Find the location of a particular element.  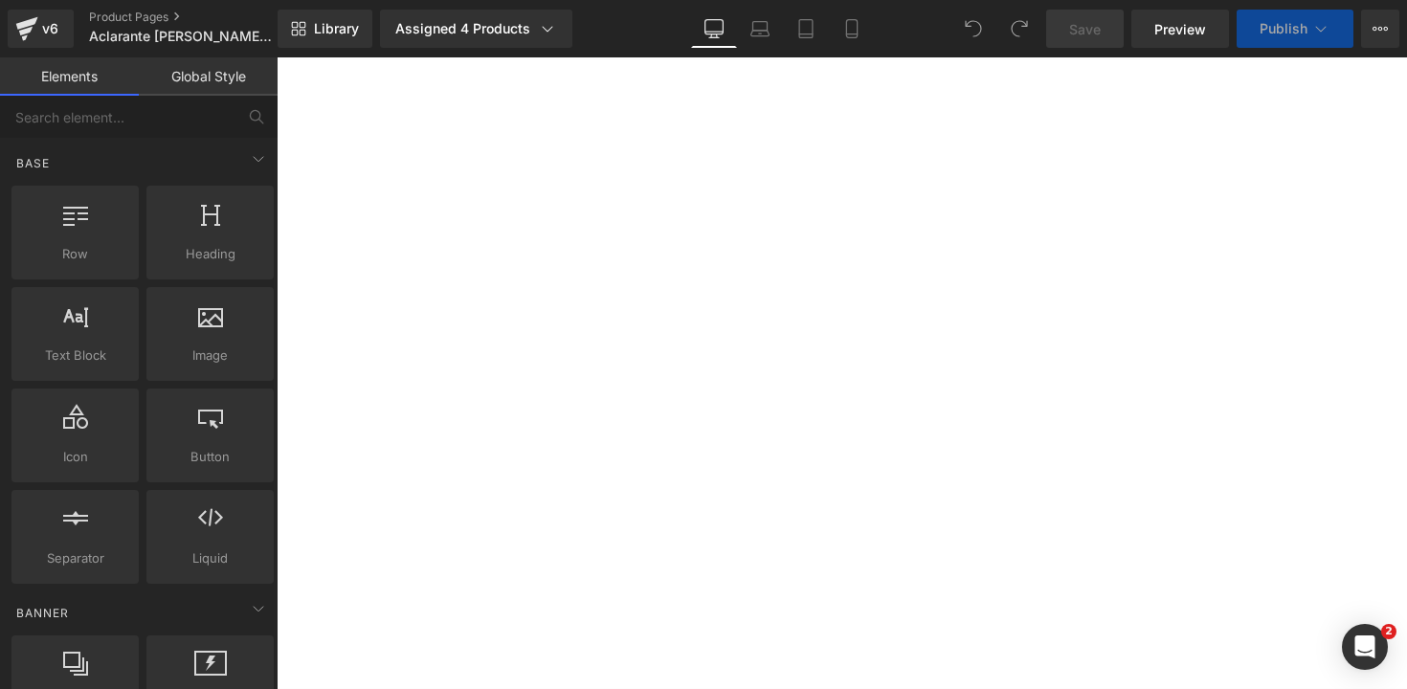

span: Row is located at coordinates (75, 254).